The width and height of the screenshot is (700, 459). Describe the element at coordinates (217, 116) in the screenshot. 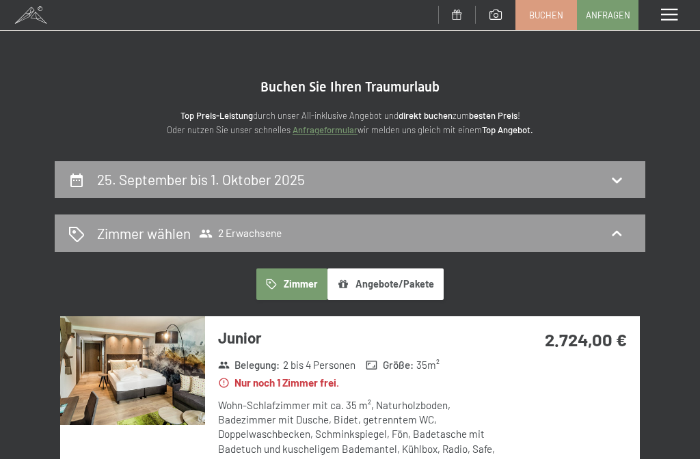

I see `strong: Top Preis-Leistung` at that location.